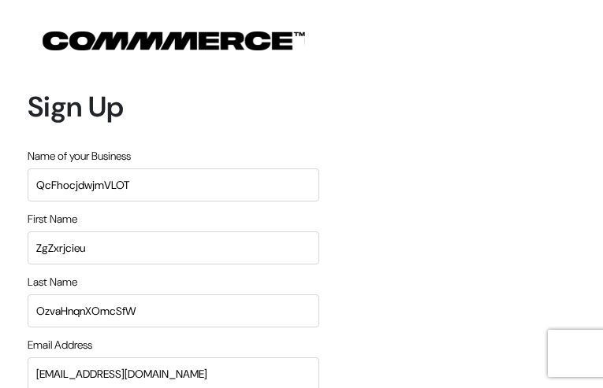  I want to click on label: Name of your Business, so click(79, 156).